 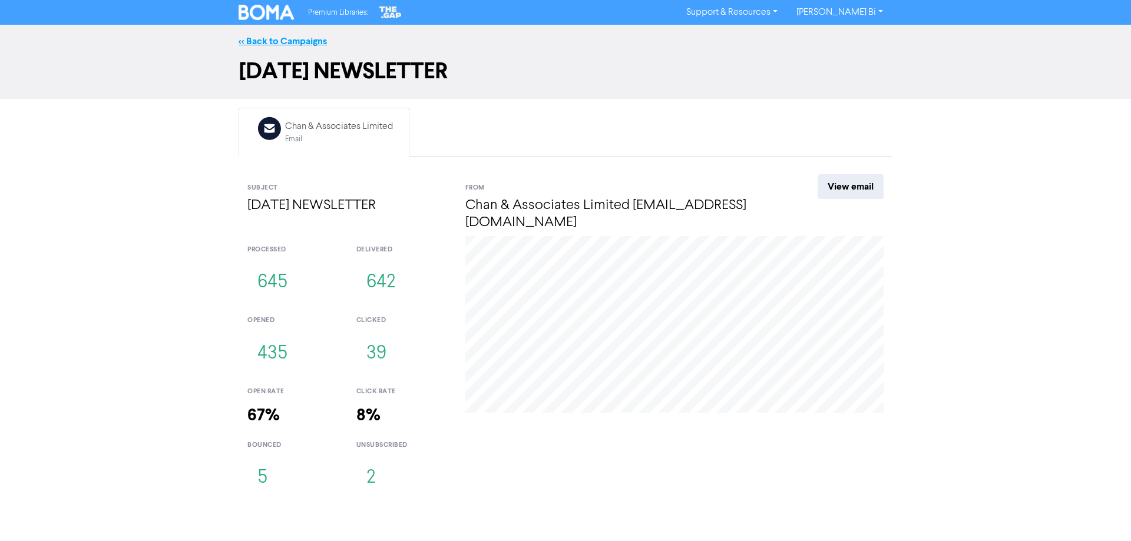 What do you see at coordinates (376, 354) in the screenshot?
I see `button: 39` at bounding box center [376, 354].